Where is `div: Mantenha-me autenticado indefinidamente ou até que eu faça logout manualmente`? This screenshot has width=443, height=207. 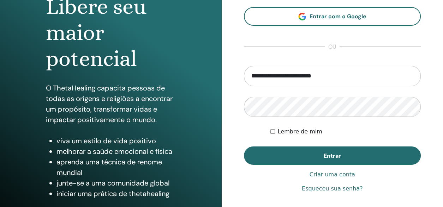
div: Mantenha-me autenticado indefinidamente ou até que eu faça logout manualmente is located at coordinates (345, 132).